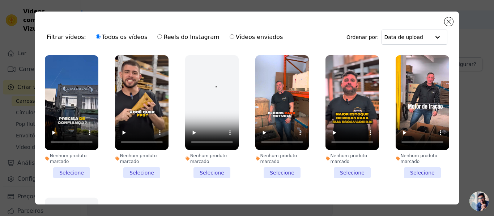  I want to click on font: Ordenar por:, so click(362, 37).